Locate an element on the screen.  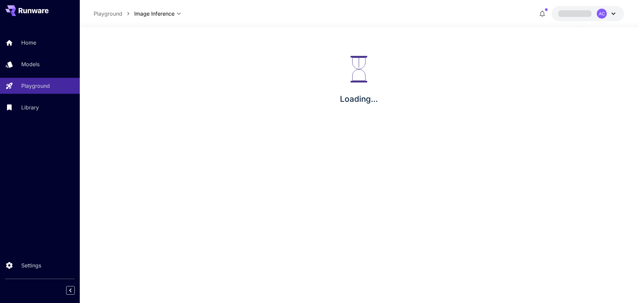
div: AC is located at coordinates (602, 14).